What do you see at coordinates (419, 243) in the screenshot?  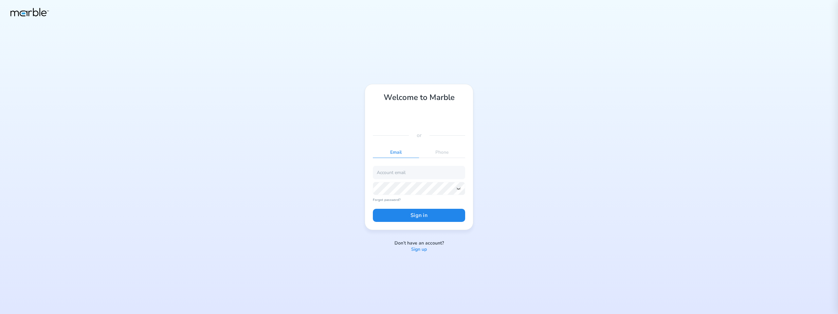 I see `p: Don’t have an account?` at bounding box center [419, 243].